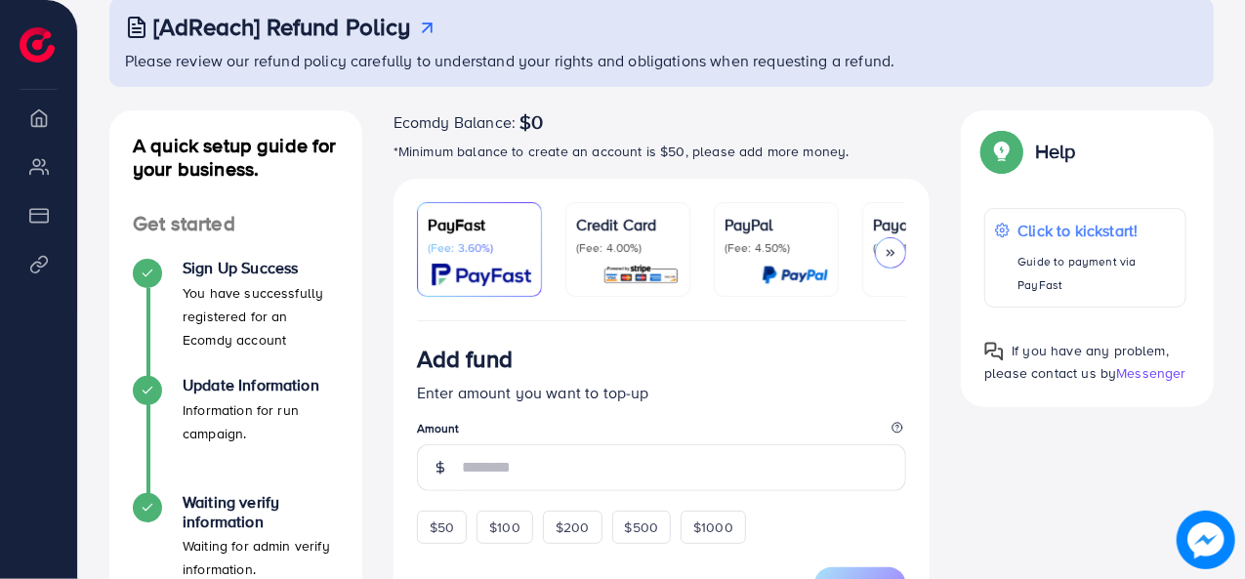  Describe the element at coordinates (235, 435) in the screenshot. I see `li: Update Information` at that location.